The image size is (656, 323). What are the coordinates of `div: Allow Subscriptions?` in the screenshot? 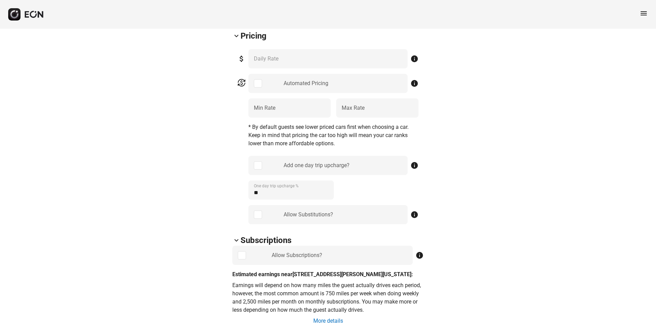 It's located at (297, 255).